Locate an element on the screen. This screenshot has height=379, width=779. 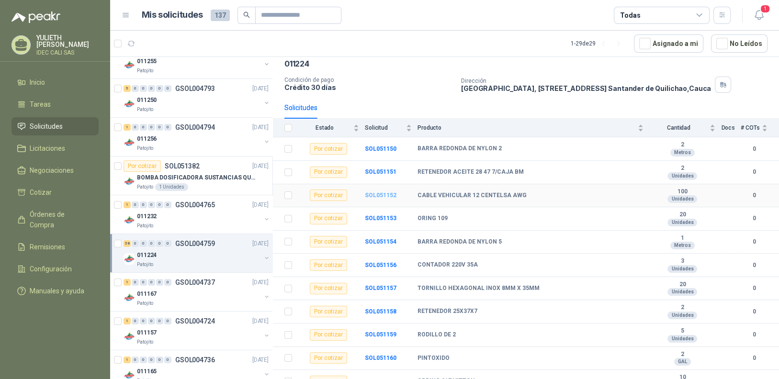
a: Solicitudes is located at coordinates (55, 126).